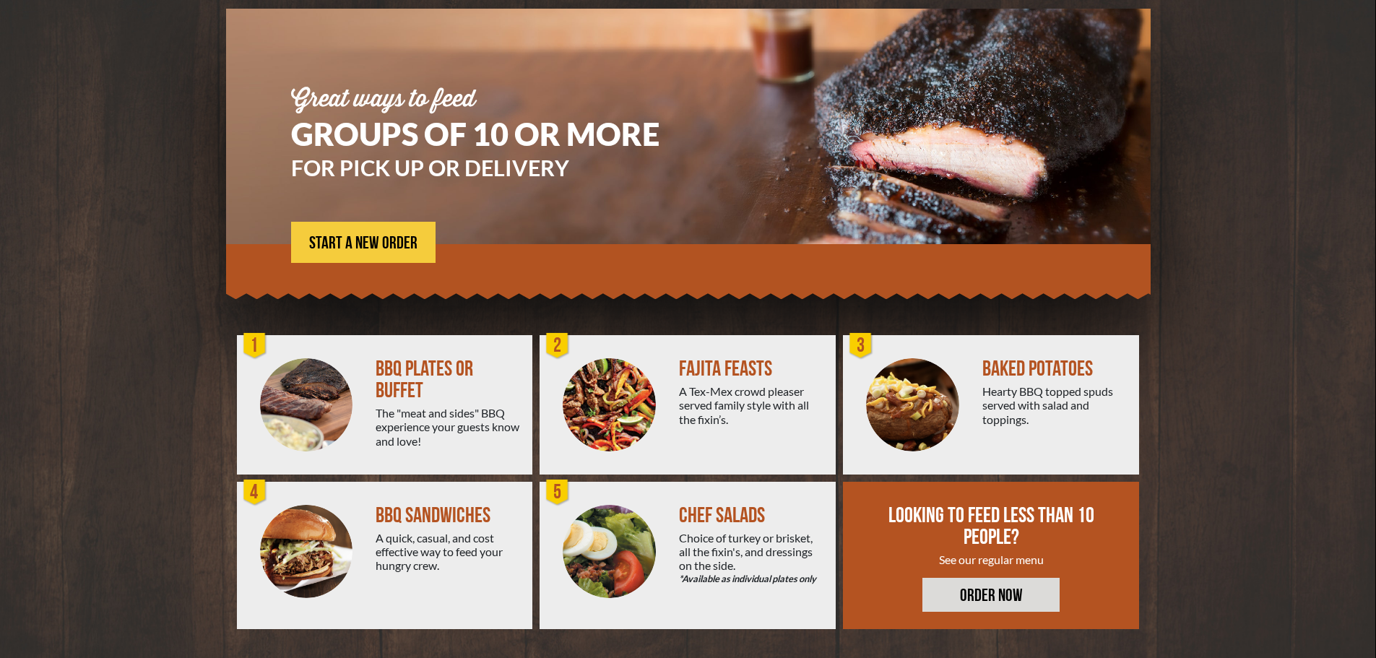 The image size is (1376, 658). I want to click on em: *Available as individual plates only, so click(751, 579).